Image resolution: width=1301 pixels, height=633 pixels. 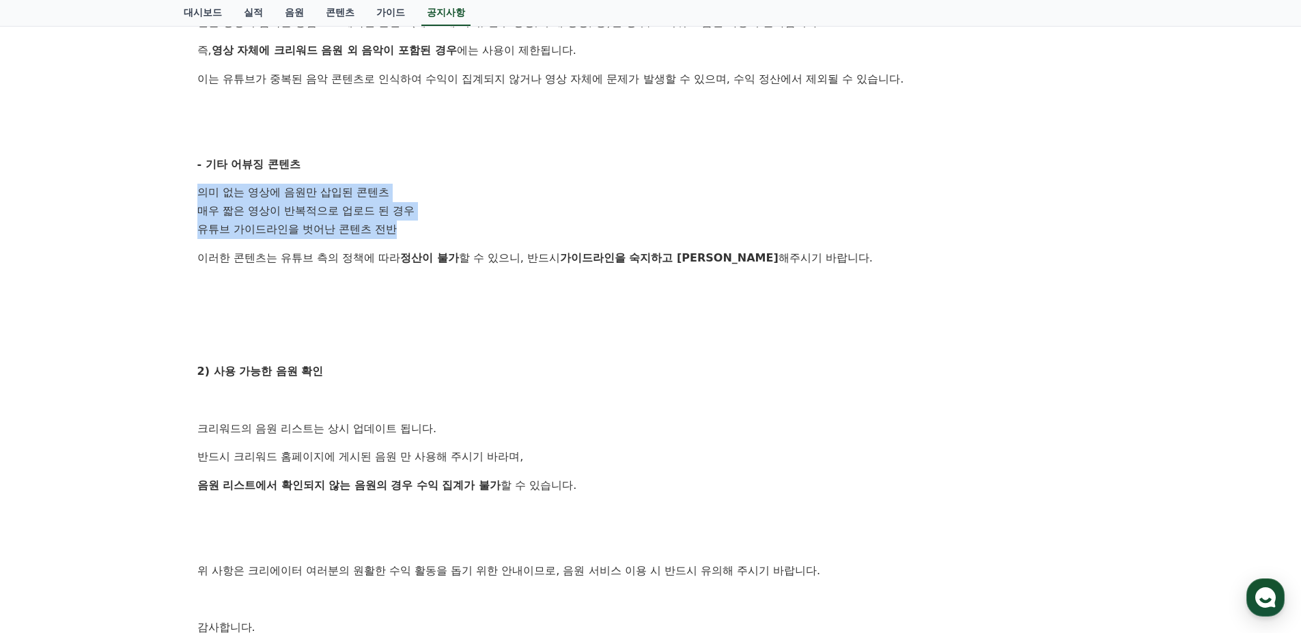 What do you see at coordinates (334, 50) in the screenshot?
I see `strong: 영상 자체에 크리워드 음원 외 음악이 포함된 경우` at bounding box center [334, 50].